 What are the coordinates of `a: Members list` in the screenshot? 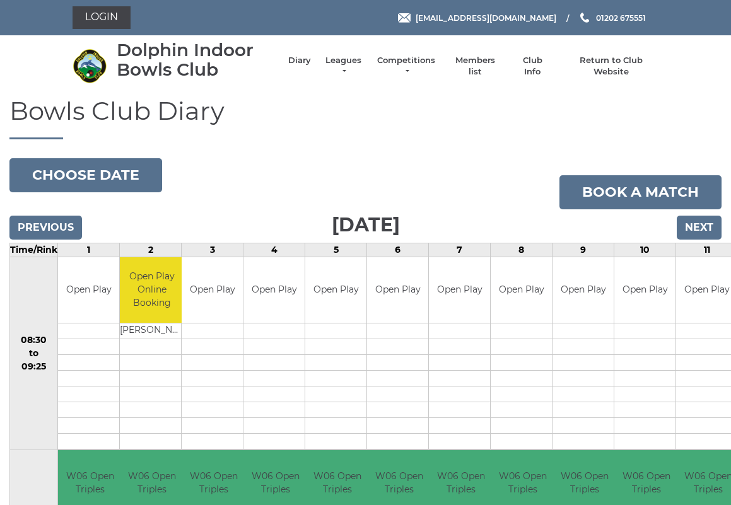 It's located at (475, 66).